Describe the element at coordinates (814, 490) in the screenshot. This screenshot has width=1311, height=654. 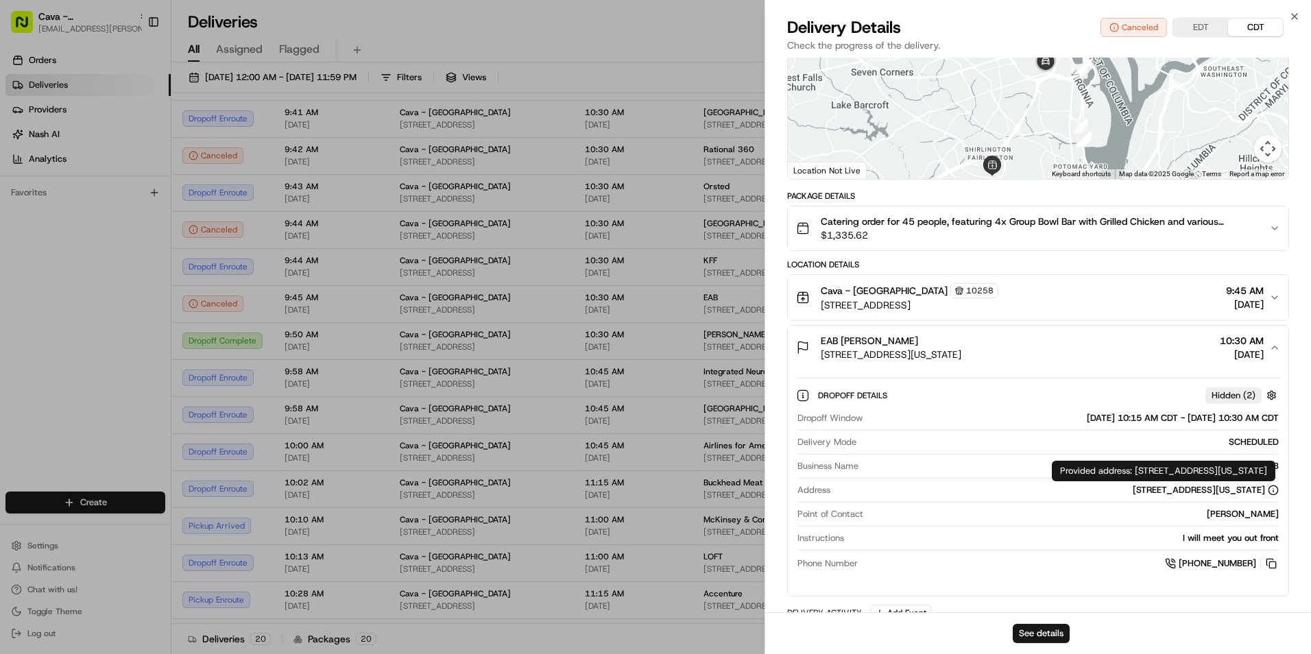
I see `span: Address` at that location.